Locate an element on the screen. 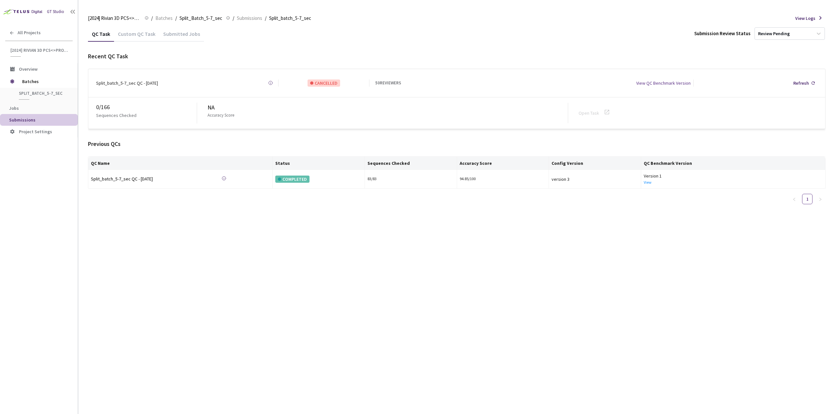 This screenshot has height=414, width=834. div: 94.85/100 is located at coordinates (503, 179).